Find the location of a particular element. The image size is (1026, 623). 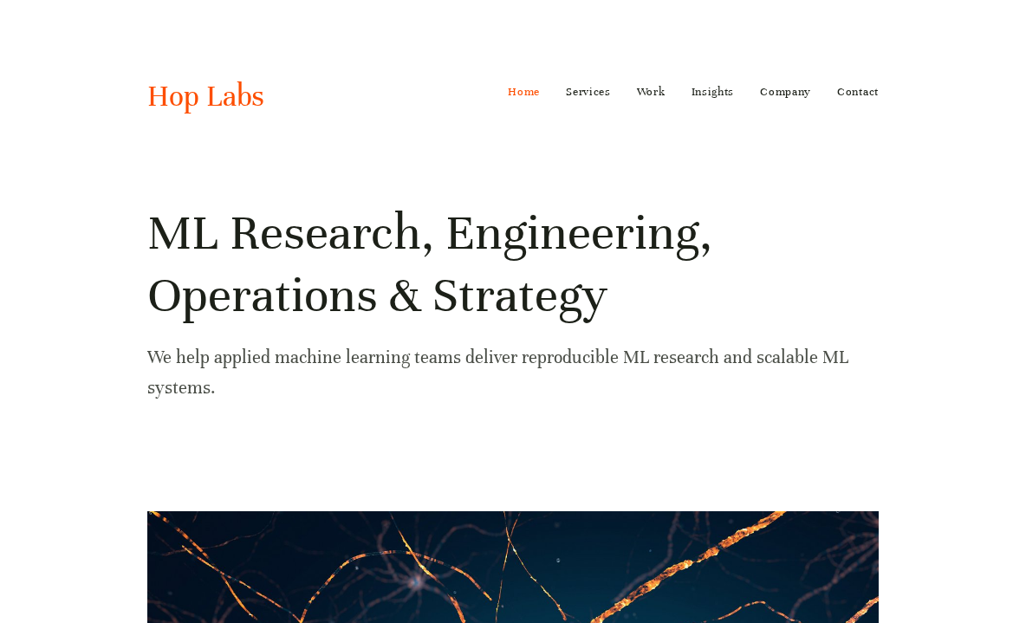

a: Insights is located at coordinates (713, 92).